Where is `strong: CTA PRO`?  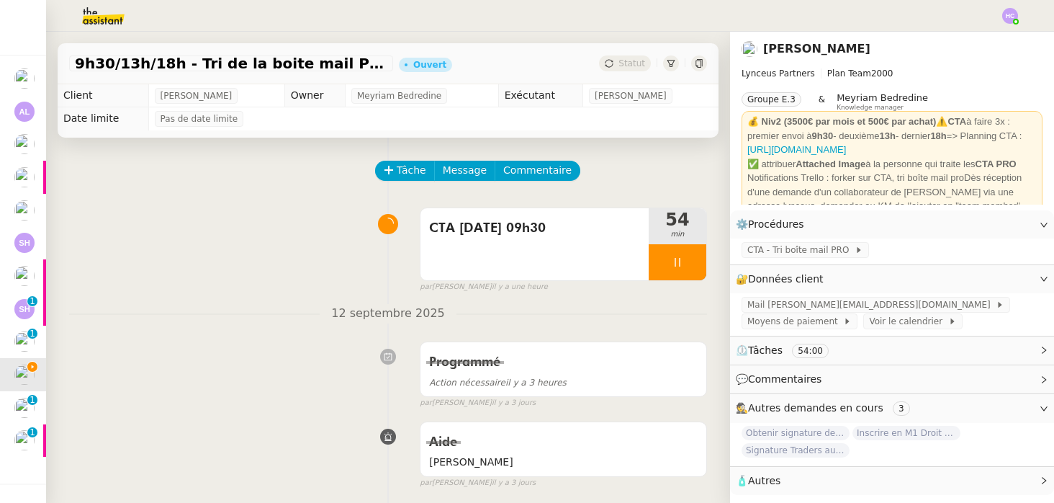
strong: CTA PRO is located at coordinates (996, 163).